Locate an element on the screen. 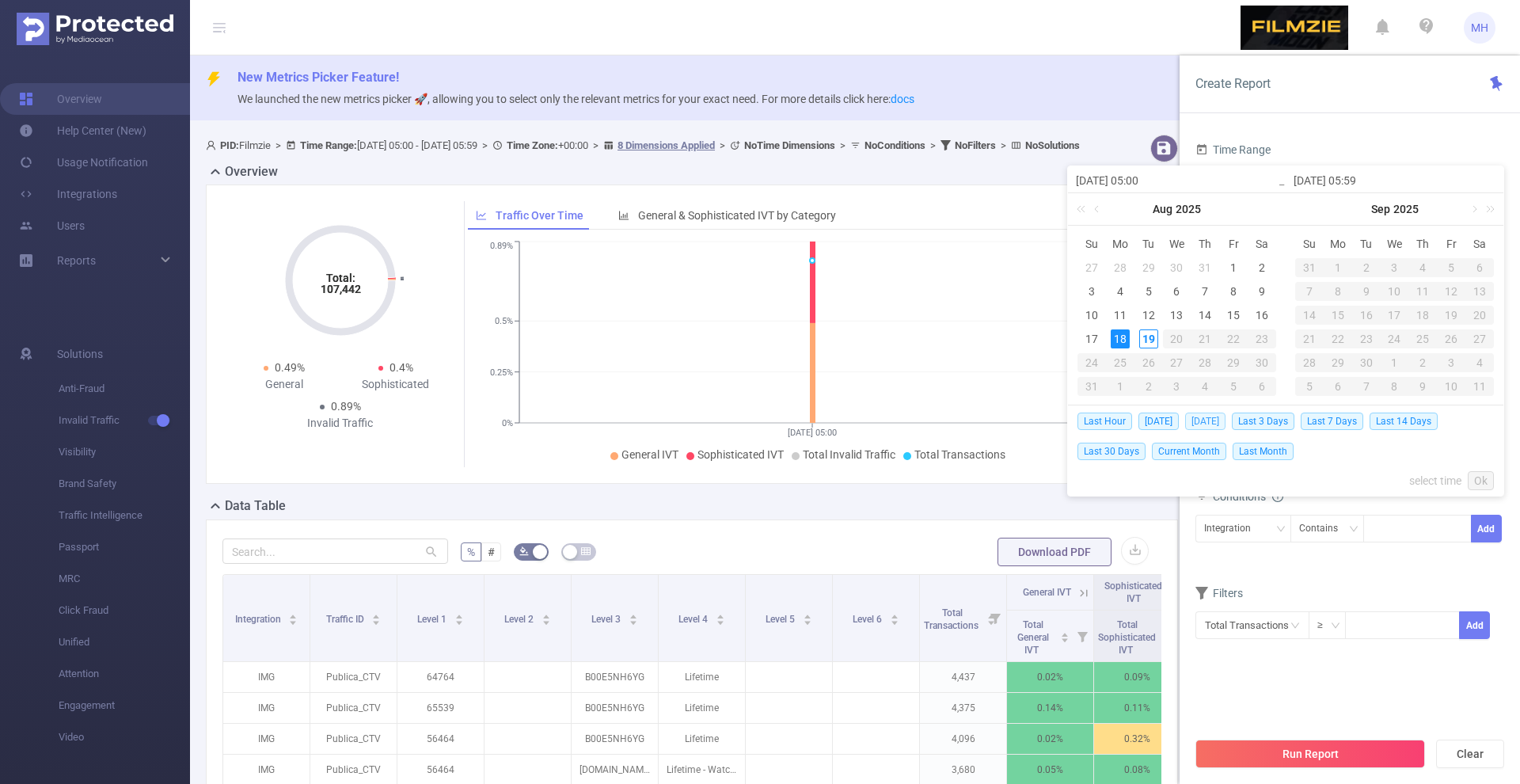  td: September 6, 2025 is located at coordinates (1480, 267).